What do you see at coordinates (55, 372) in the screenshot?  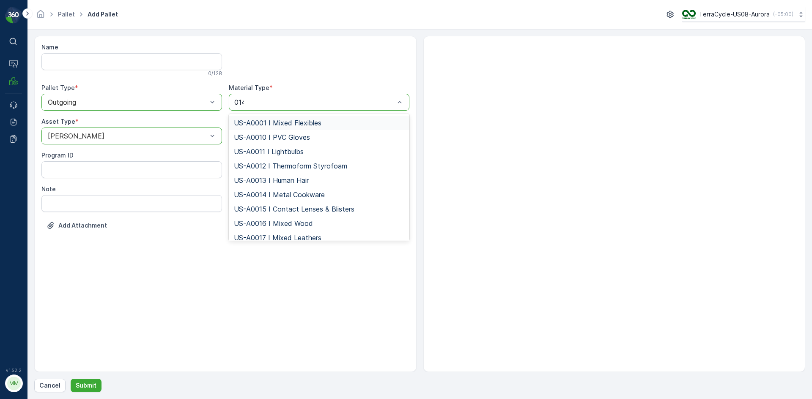 I see `span: Pallet_US08 #9481` at bounding box center [55, 372].